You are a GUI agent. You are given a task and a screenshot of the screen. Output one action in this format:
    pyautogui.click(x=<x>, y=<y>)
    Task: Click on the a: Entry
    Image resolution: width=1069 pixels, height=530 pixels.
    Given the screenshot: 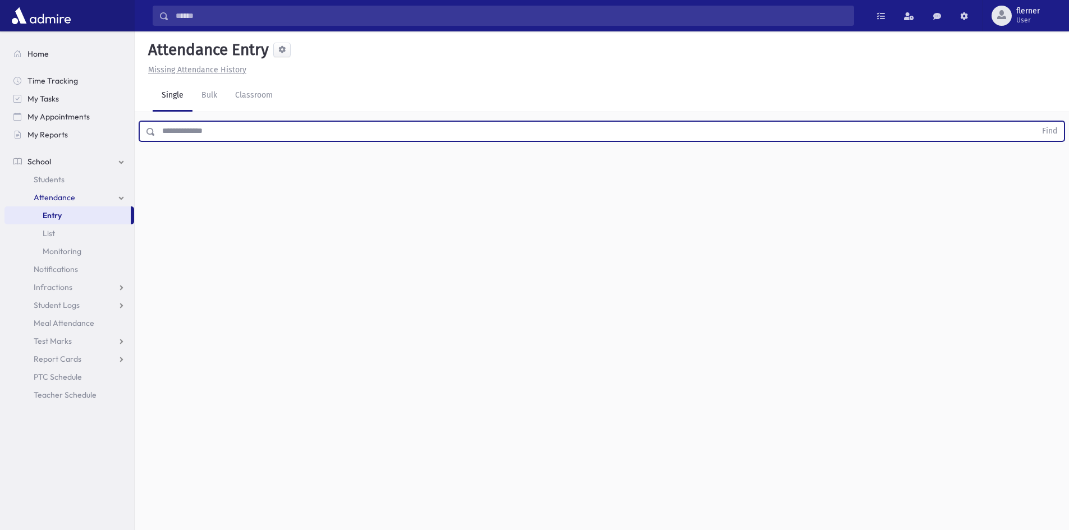 What is the action you would take?
    pyautogui.click(x=67, y=215)
    